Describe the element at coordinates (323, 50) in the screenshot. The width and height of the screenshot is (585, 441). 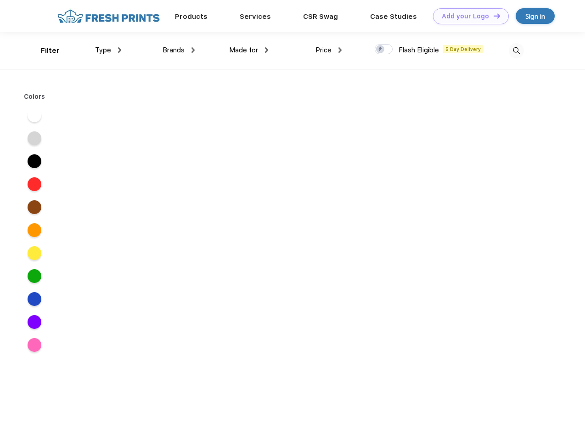
I see `span: Price` at that location.